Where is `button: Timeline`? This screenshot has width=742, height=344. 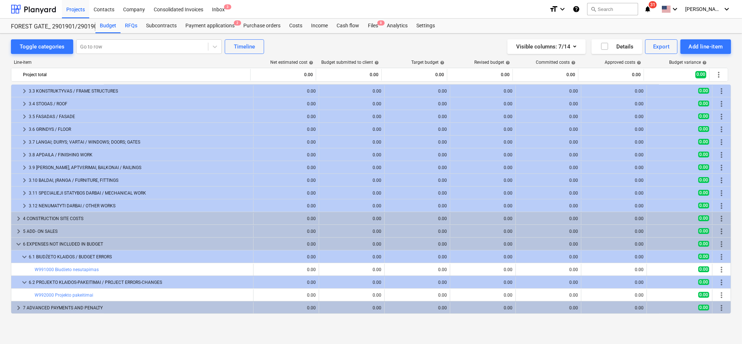 button: Timeline is located at coordinates (245, 47).